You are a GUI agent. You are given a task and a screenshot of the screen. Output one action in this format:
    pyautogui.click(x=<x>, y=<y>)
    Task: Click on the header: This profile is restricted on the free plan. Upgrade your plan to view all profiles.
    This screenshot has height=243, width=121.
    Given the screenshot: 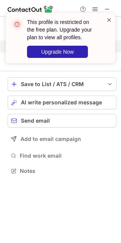 What is the action you would take?
    pyautogui.click(x=62, y=30)
    